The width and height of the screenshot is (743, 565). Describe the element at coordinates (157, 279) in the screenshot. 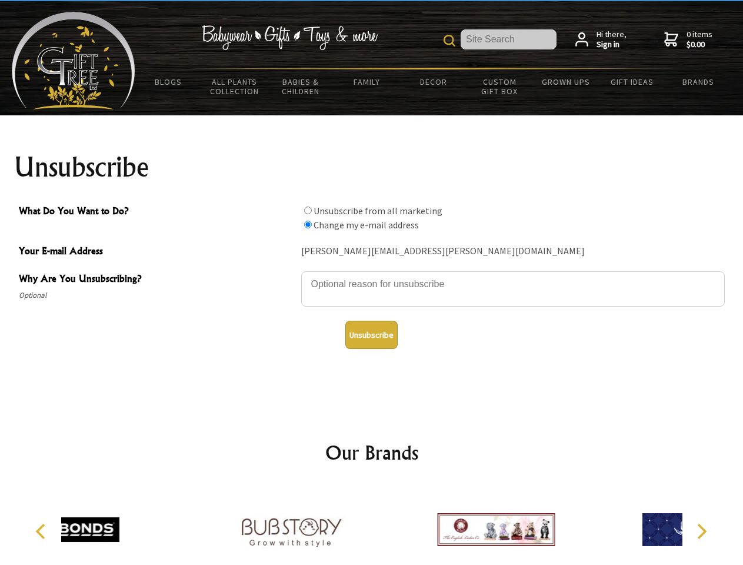

I see `span: Why Are You Unsubscribing?` at that location.